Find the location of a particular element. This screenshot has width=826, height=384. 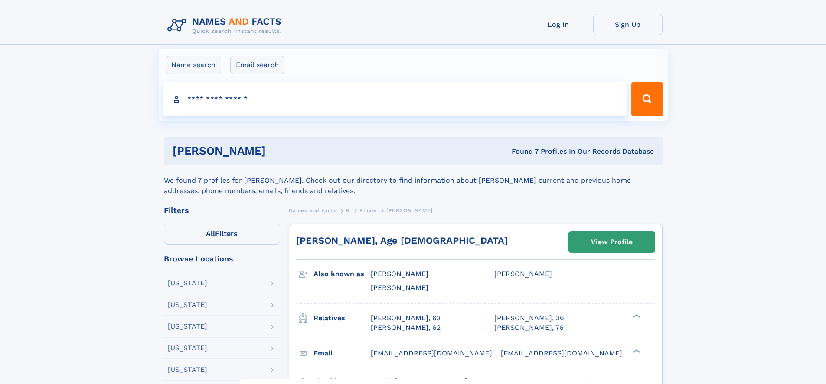

span: Rhone is located at coordinates (368, 211).